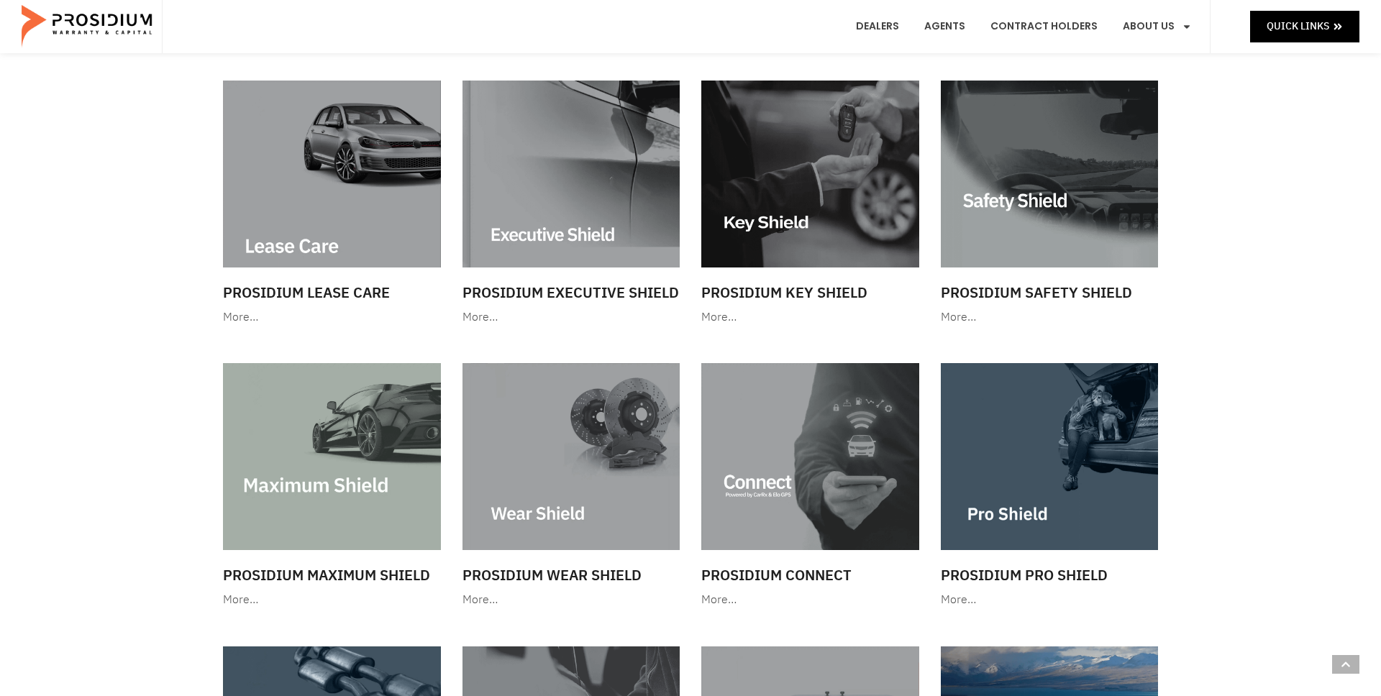  What do you see at coordinates (332, 575) in the screenshot?
I see `h3: Prosidium Maximum Shield` at bounding box center [332, 575].